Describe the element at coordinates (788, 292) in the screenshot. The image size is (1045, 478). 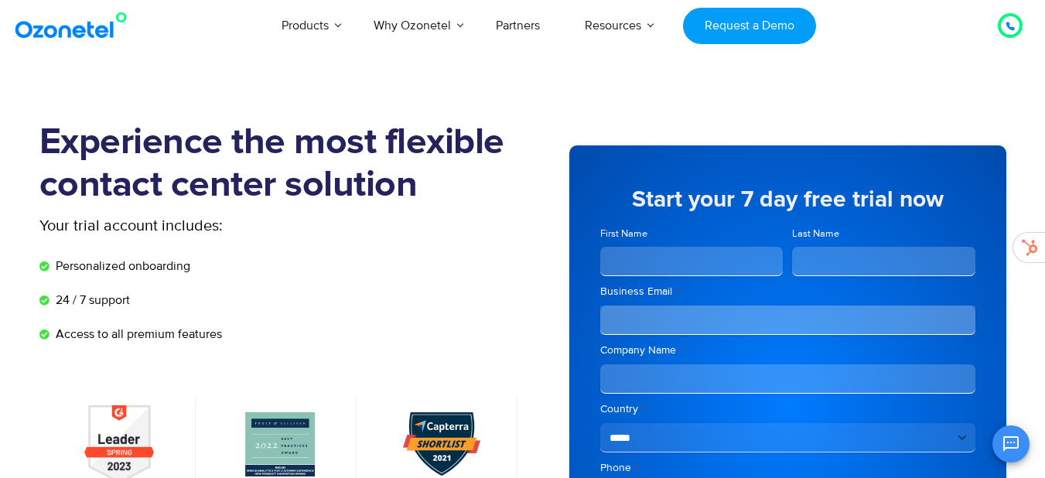
I see `label: Business Email` at that location.